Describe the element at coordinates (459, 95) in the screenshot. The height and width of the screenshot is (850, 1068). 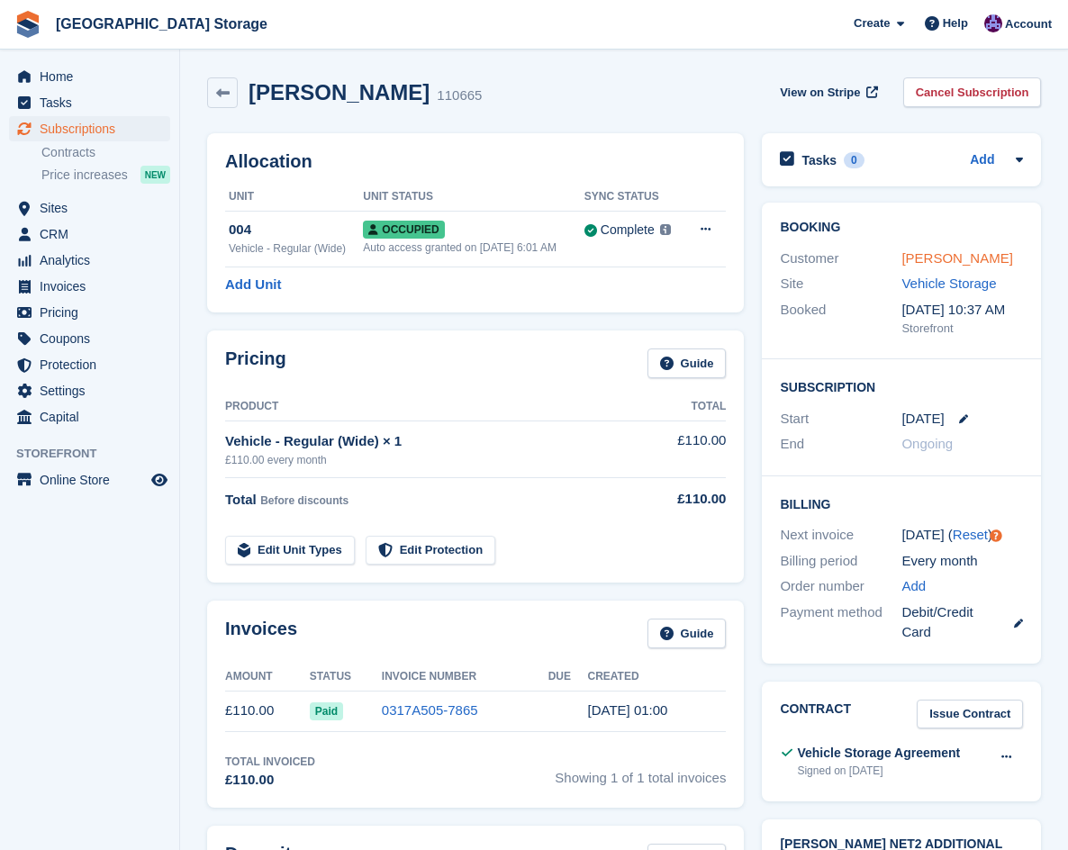
I see `div: 110665` at that location.